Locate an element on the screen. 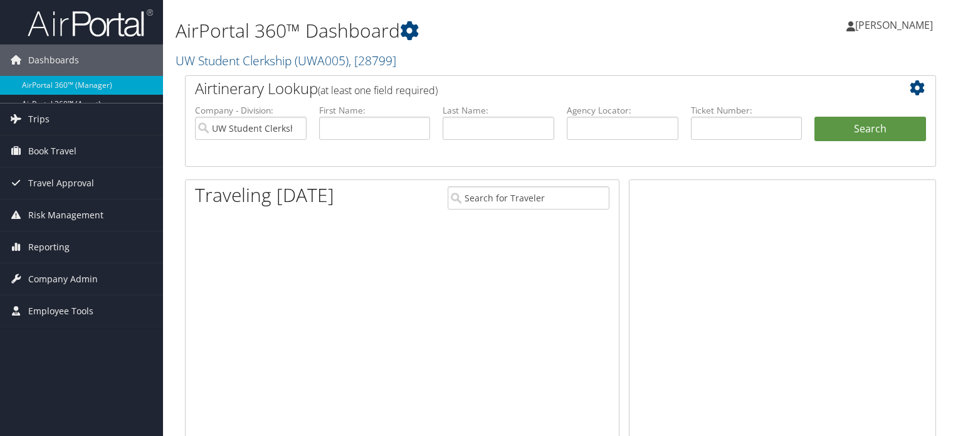 The height and width of the screenshot is (436, 958). span: Book Travel is located at coordinates (52, 151).